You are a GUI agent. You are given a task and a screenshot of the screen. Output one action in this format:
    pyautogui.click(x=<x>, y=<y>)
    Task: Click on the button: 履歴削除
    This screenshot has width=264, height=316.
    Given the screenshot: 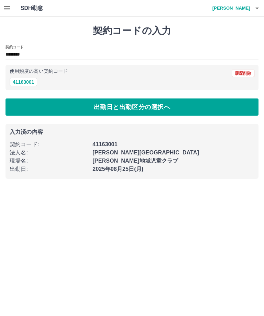 What is the action you would take?
    pyautogui.click(x=243, y=73)
    